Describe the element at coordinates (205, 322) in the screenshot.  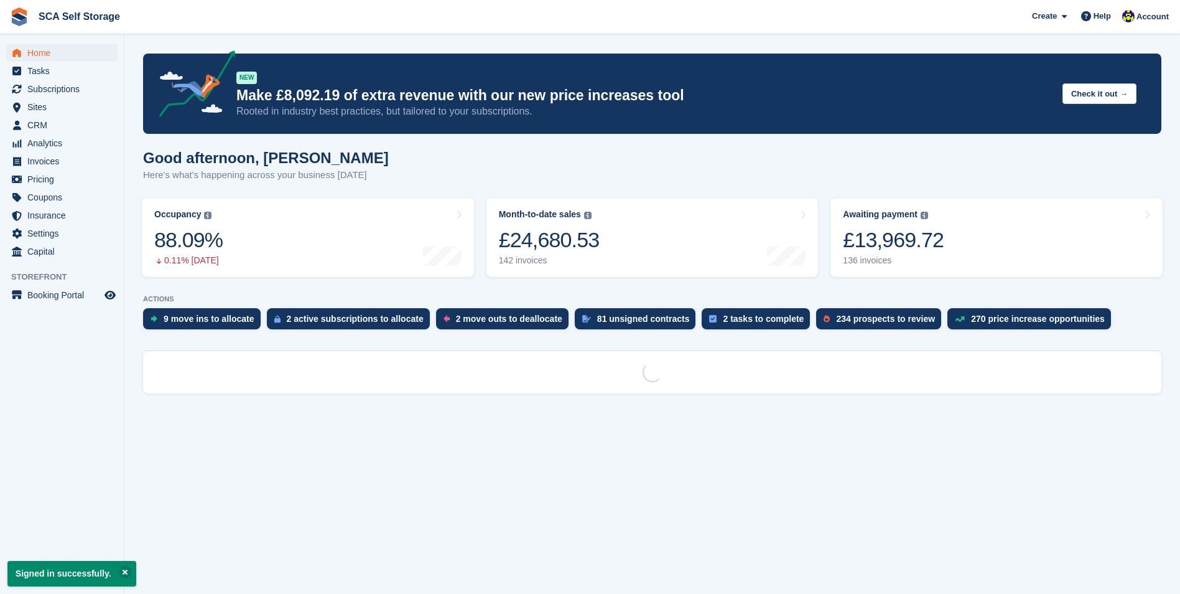
I see `a: 9 move ins to allocate` at that location.